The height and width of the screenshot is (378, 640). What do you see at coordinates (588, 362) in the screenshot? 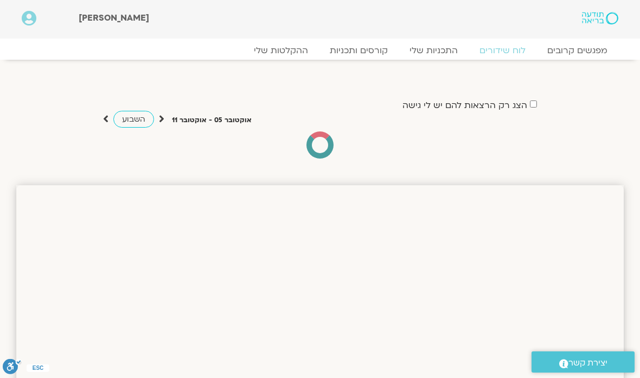
I see `span: יצירת קשר` at bounding box center [588, 362].